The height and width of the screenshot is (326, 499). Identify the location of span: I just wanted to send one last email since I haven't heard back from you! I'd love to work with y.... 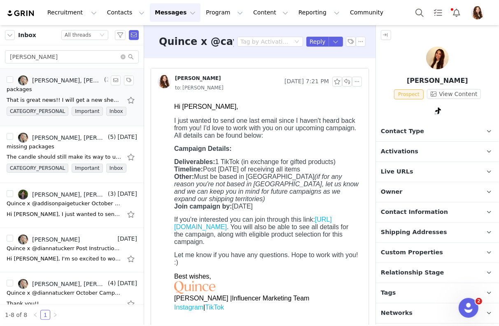
(94, 29).